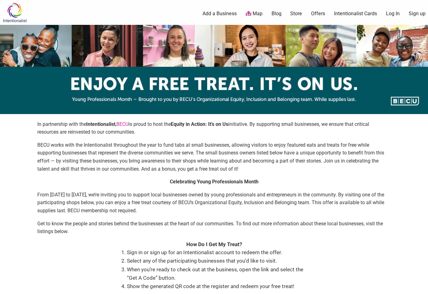 This screenshot has width=428, height=294. I want to click on a: Map, so click(254, 14).